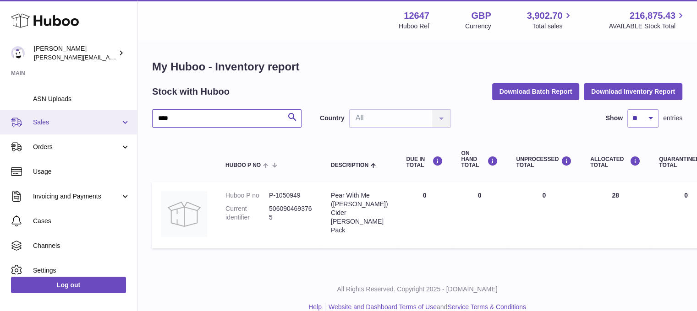 Image resolution: width=697 pixels, height=311 pixels. What do you see at coordinates (349, 165) in the screenshot?
I see `span: Description` at bounding box center [349, 165].